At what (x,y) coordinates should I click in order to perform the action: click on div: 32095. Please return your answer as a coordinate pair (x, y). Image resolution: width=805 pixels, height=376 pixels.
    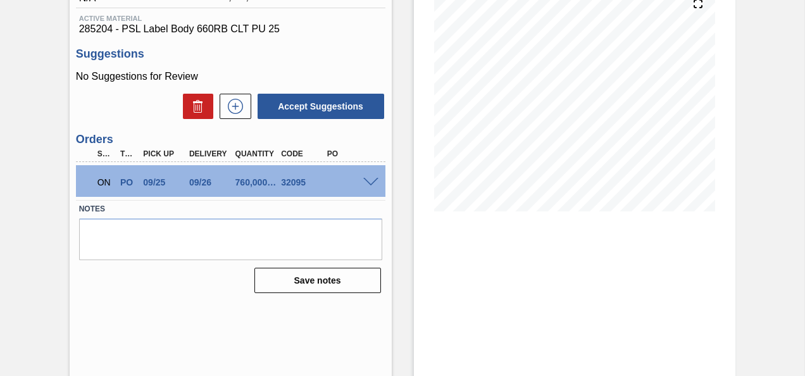
    Looking at the image, I should click on (302, 182).